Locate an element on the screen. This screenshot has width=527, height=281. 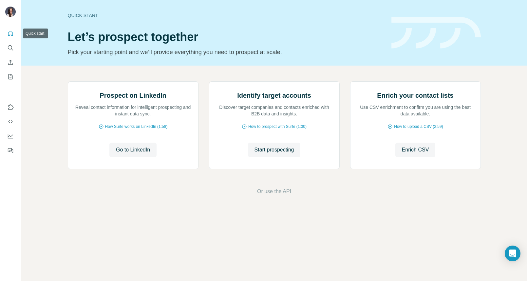
div: Quick start is located at coordinates (226, 15).